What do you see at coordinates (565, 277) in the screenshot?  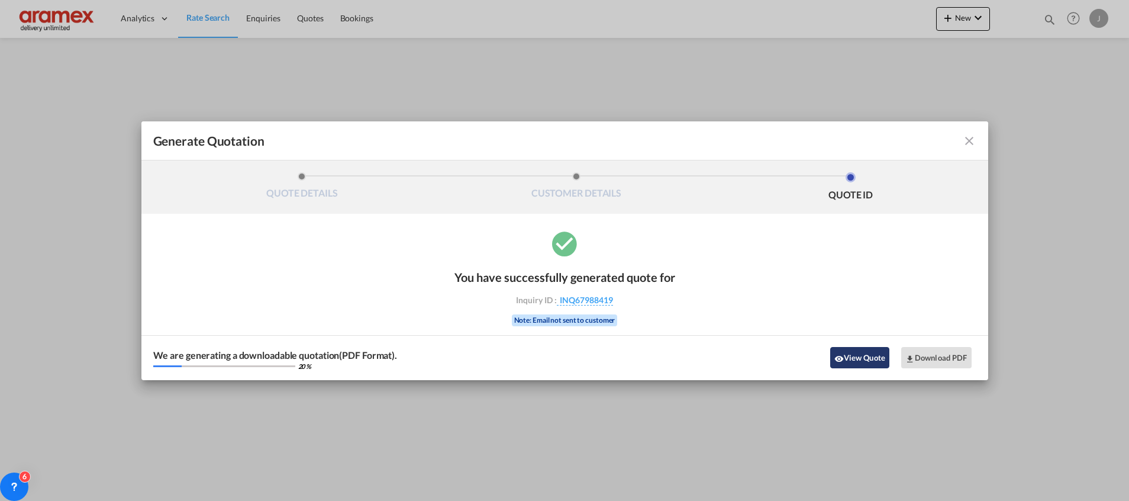 I see `div: You have successfully generated quote for` at bounding box center [565, 277].